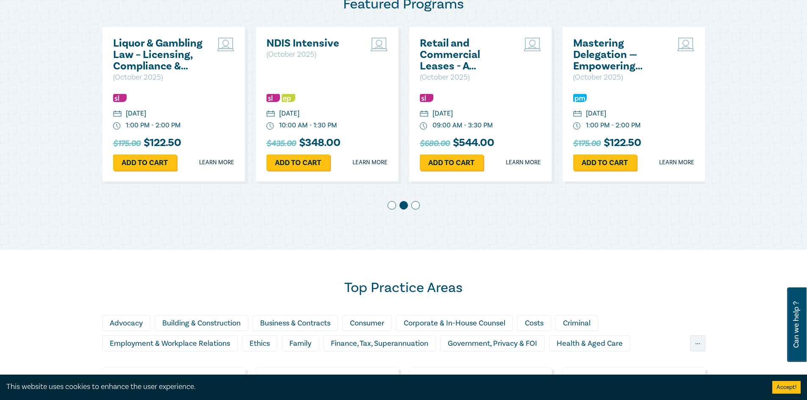 The height and width of the screenshot is (400, 807). What do you see at coordinates (796, 325) in the screenshot?
I see `span: Can we help ?` at bounding box center [796, 325].